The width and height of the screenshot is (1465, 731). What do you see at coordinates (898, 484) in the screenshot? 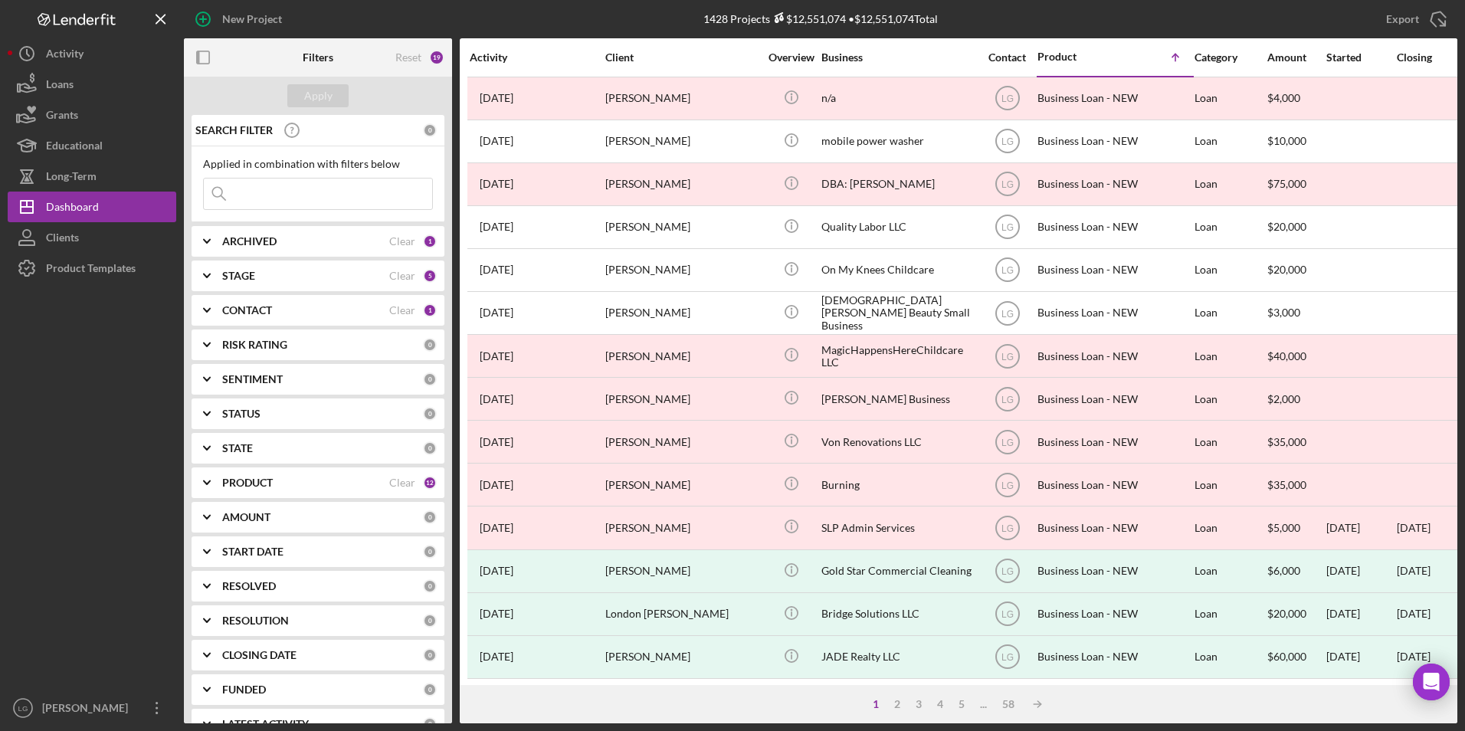
I see `div: Burning` at bounding box center [898, 484].